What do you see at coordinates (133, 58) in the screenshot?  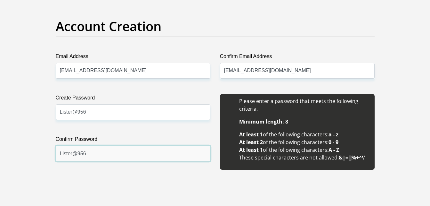 I see `label: Email Address` at bounding box center [133, 58].